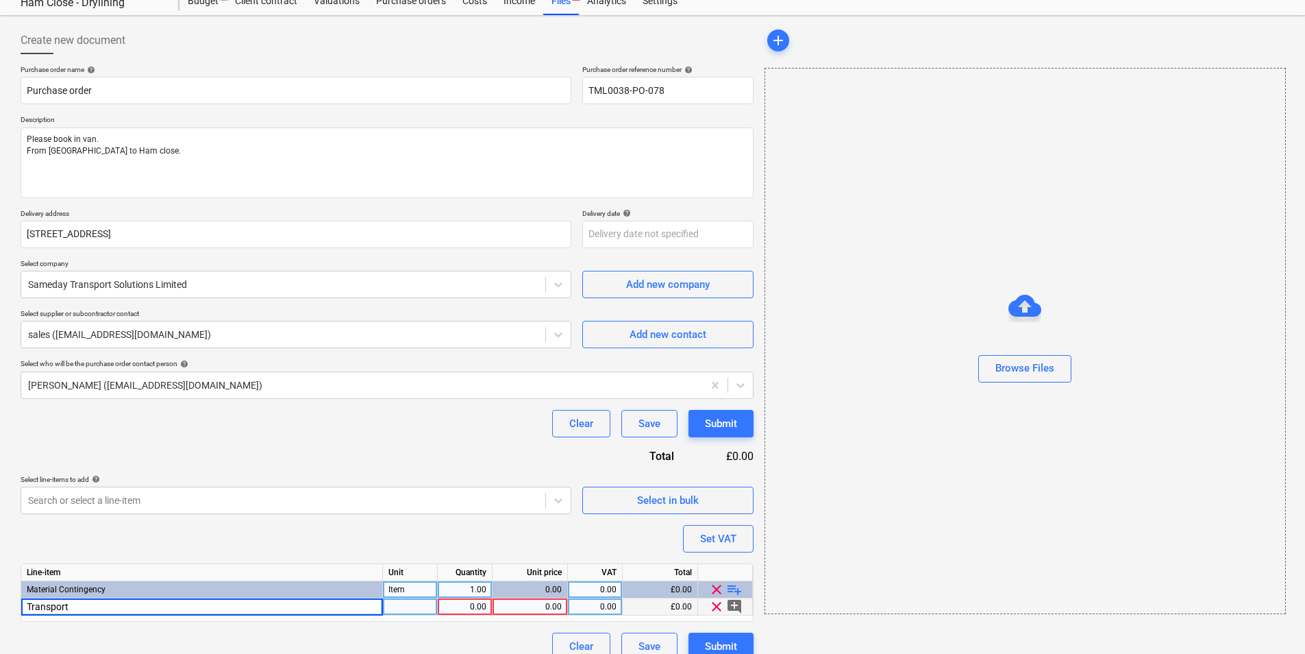 This screenshot has height=654, width=1305. Describe the element at coordinates (668, 213) in the screenshot. I see `div: Delivery date` at that location.